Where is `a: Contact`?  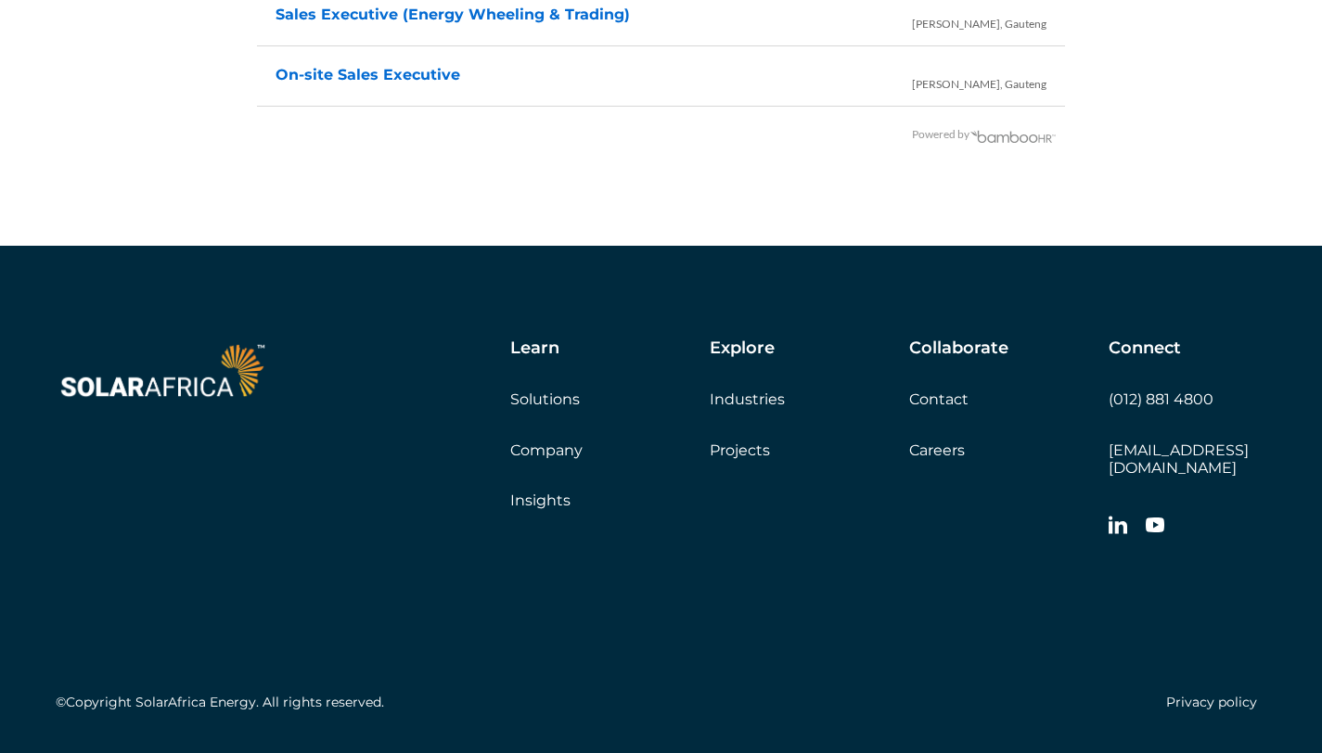 a: Contact is located at coordinates (939, 399).